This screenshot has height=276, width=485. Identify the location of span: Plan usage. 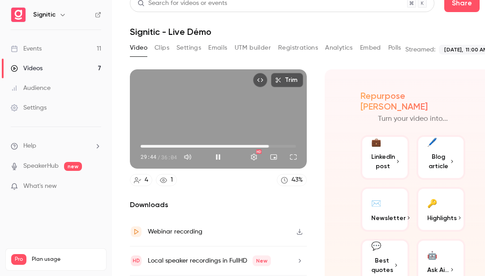
(66, 260).